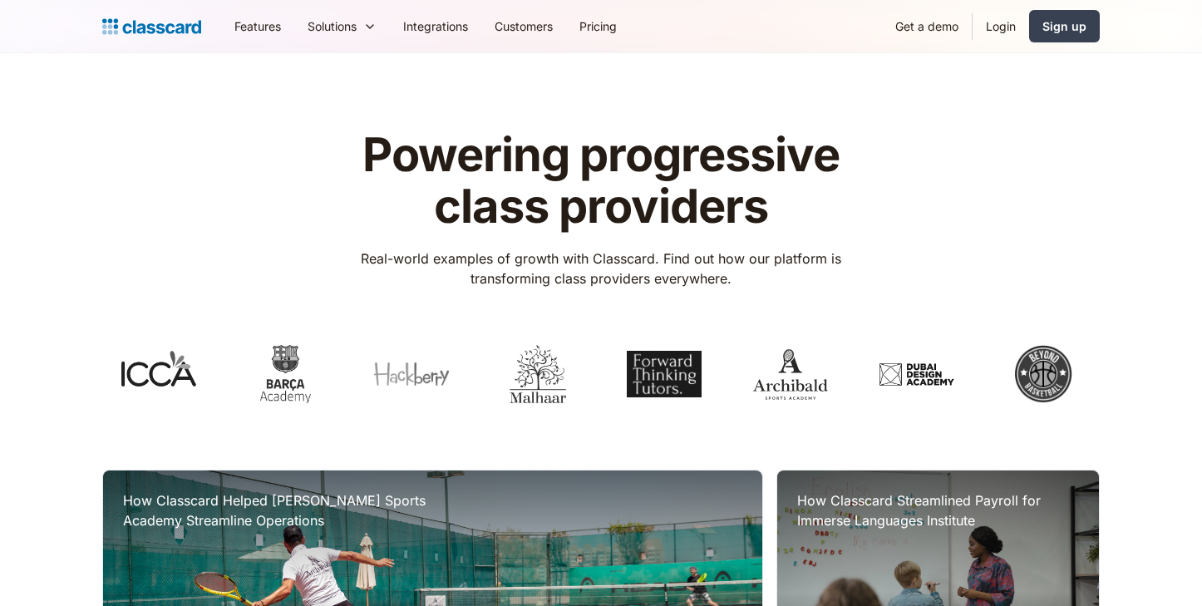  I want to click on a: Customers, so click(524, 26).